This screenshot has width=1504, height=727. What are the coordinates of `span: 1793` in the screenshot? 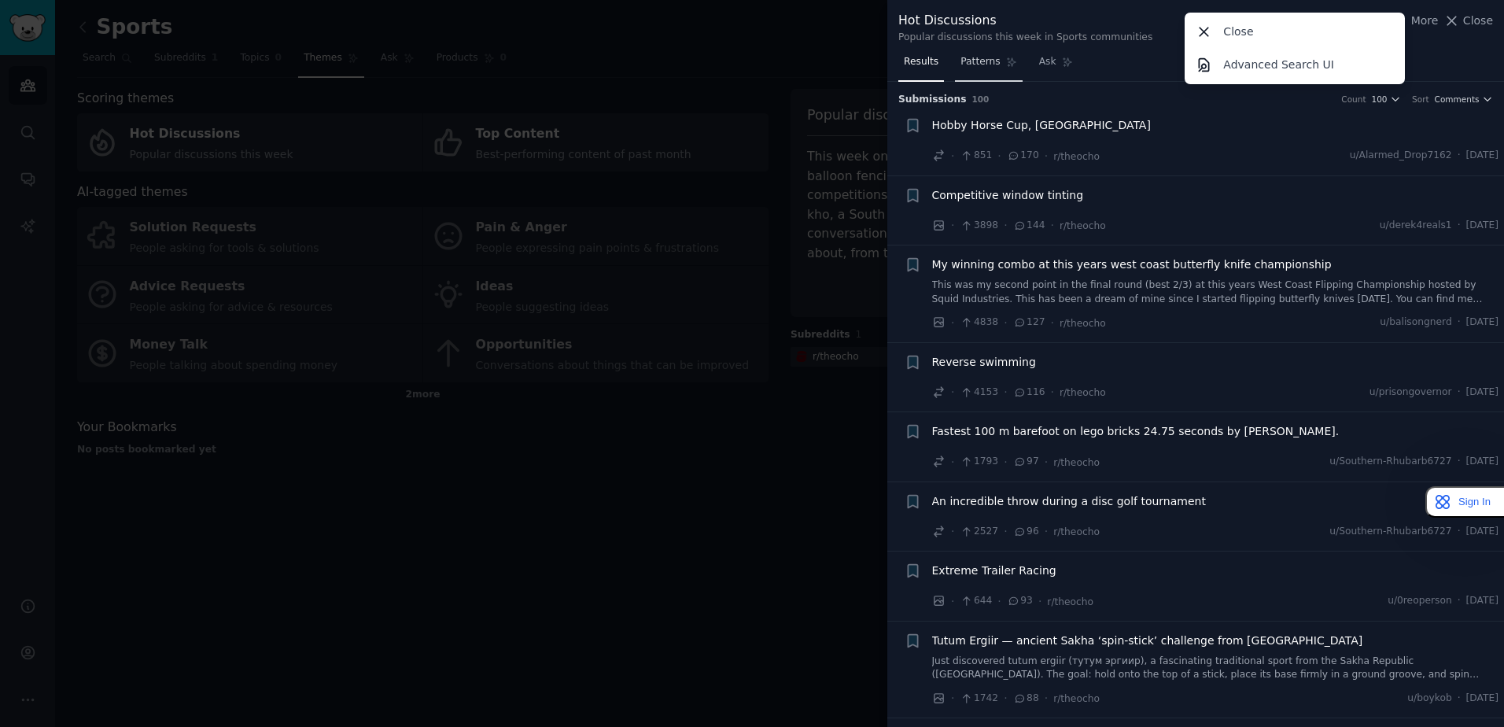 It's located at (979, 462).